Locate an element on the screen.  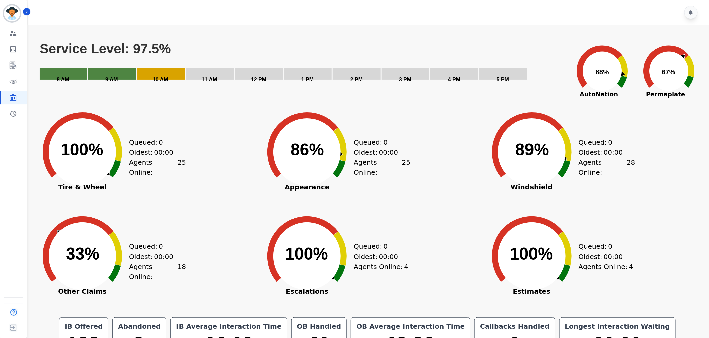
text: 89% is located at coordinates (532, 149).